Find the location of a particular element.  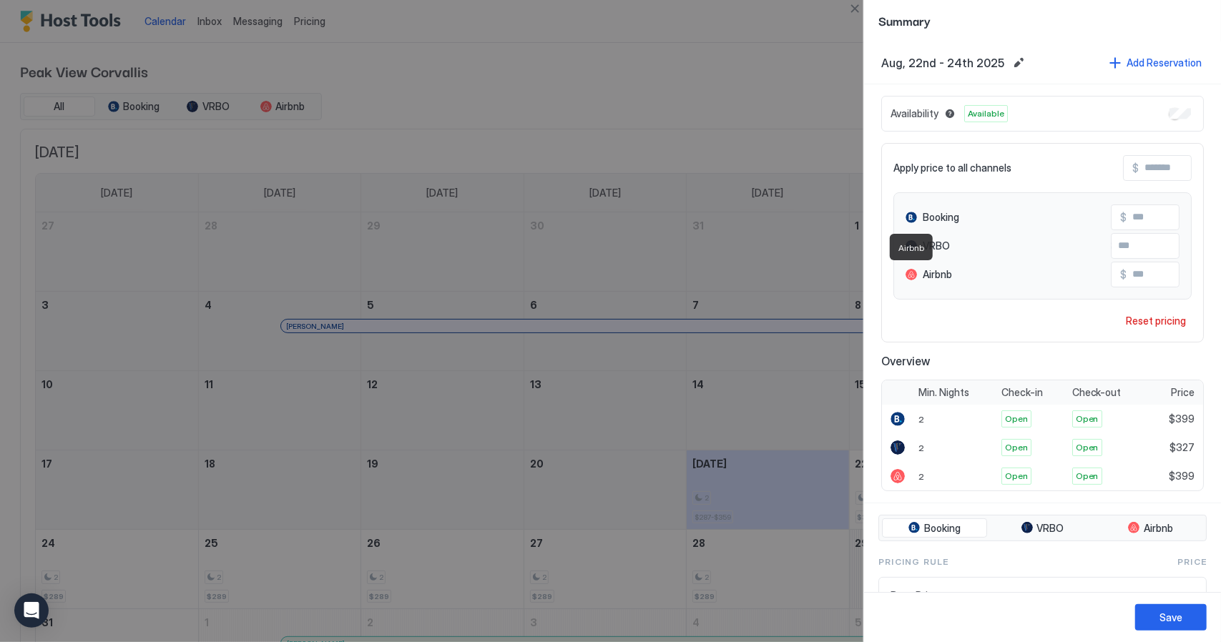

div: Save is located at coordinates (1171, 617).